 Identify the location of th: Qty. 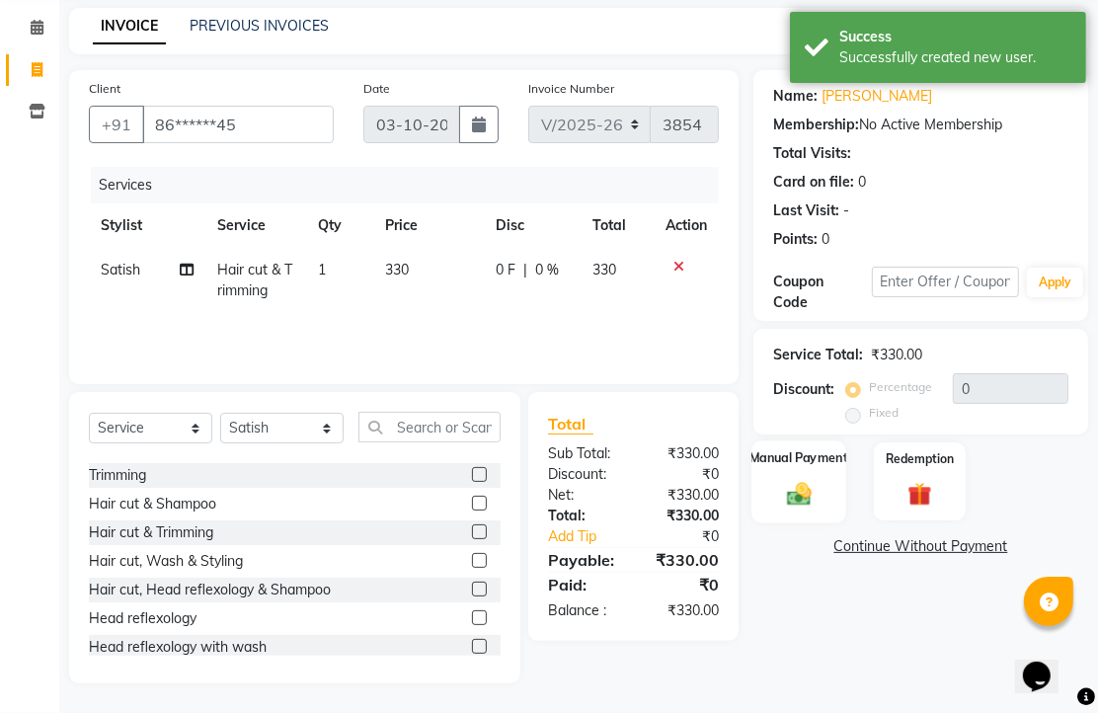
(340, 225).